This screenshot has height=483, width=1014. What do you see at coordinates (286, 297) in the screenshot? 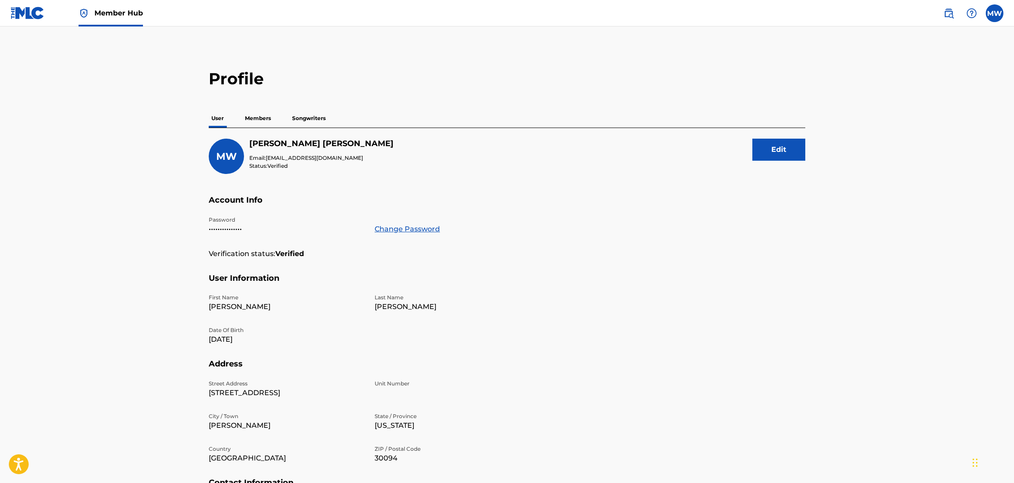
I see `p: First Name` at bounding box center [286, 297].